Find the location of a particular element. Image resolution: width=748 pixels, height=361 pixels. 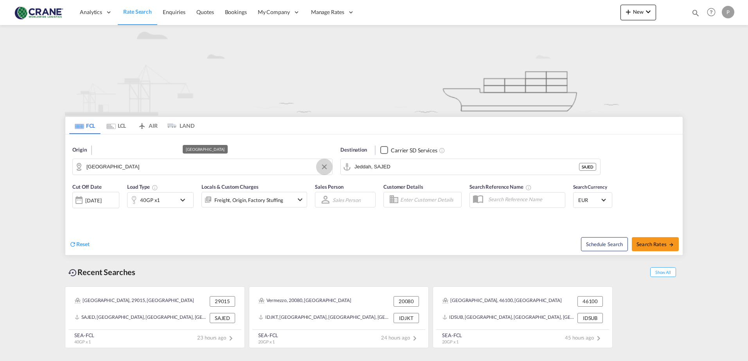

div: Help is located at coordinates (713, 13).